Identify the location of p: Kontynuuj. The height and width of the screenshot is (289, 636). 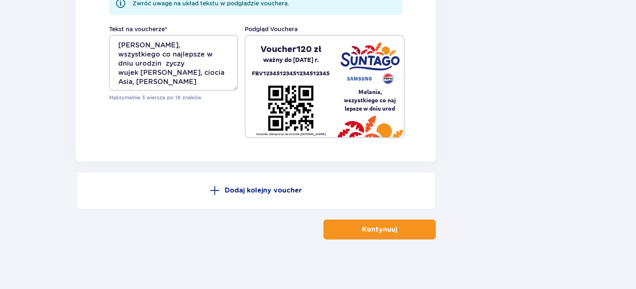
(380, 230).